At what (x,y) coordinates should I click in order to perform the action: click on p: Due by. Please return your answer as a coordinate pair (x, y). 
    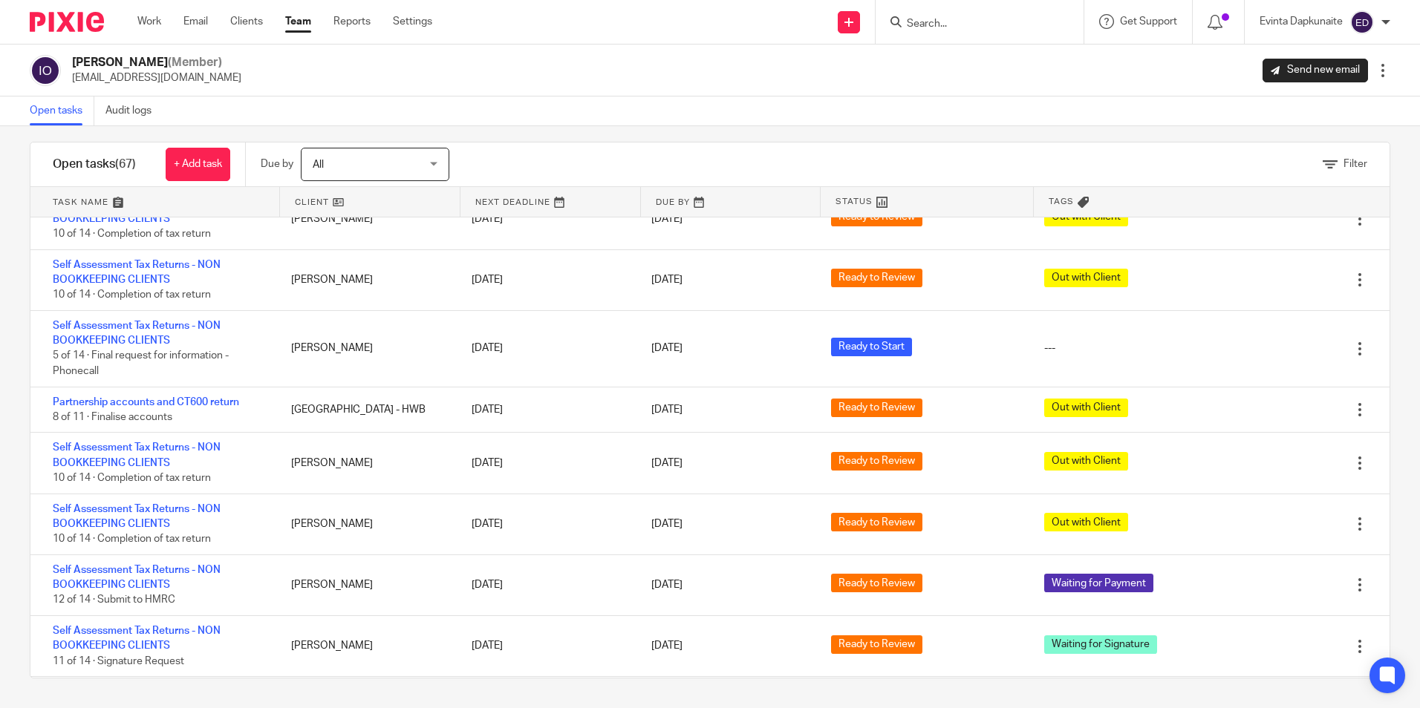
    Looking at the image, I should click on (277, 164).